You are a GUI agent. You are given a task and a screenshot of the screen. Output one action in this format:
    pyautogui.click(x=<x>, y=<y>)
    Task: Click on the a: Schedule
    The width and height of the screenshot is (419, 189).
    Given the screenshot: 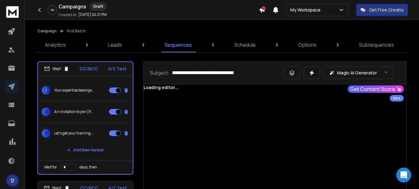 What is the action you would take?
    pyautogui.click(x=245, y=45)
    